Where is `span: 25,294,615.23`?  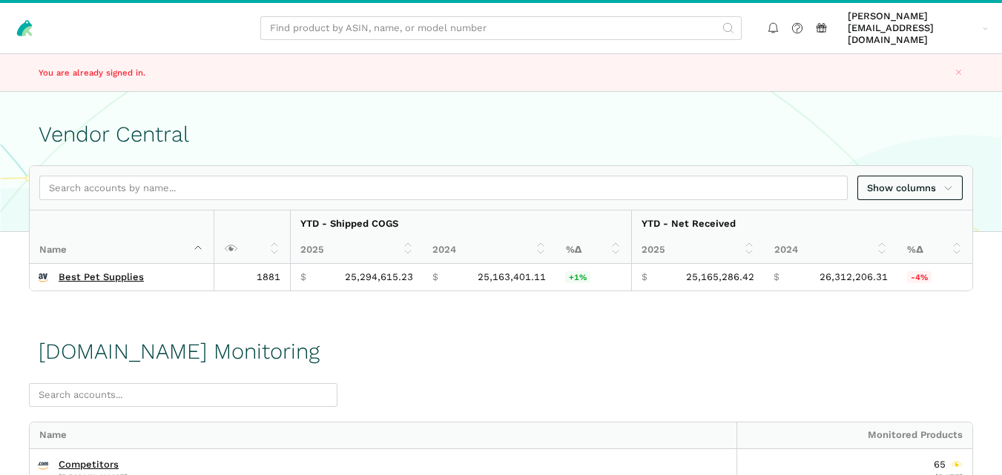 span: 25,294,615.23 is located at coordinates (379, 277).